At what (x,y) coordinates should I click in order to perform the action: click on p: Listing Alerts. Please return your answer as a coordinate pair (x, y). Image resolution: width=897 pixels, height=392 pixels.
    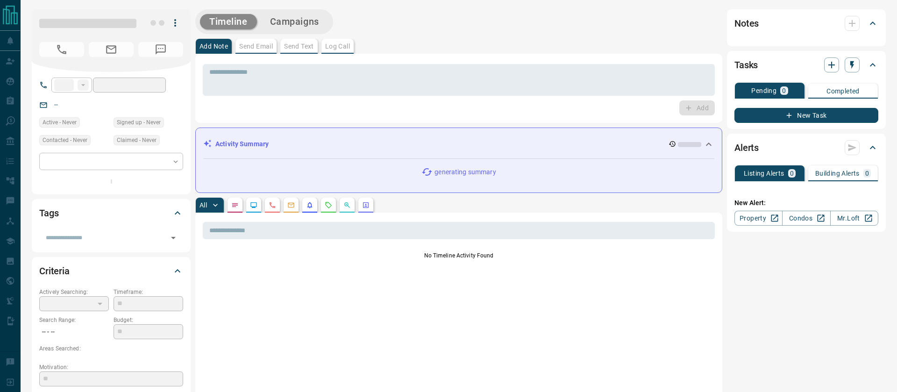
    Looking at the image, I should click on (764, 173).